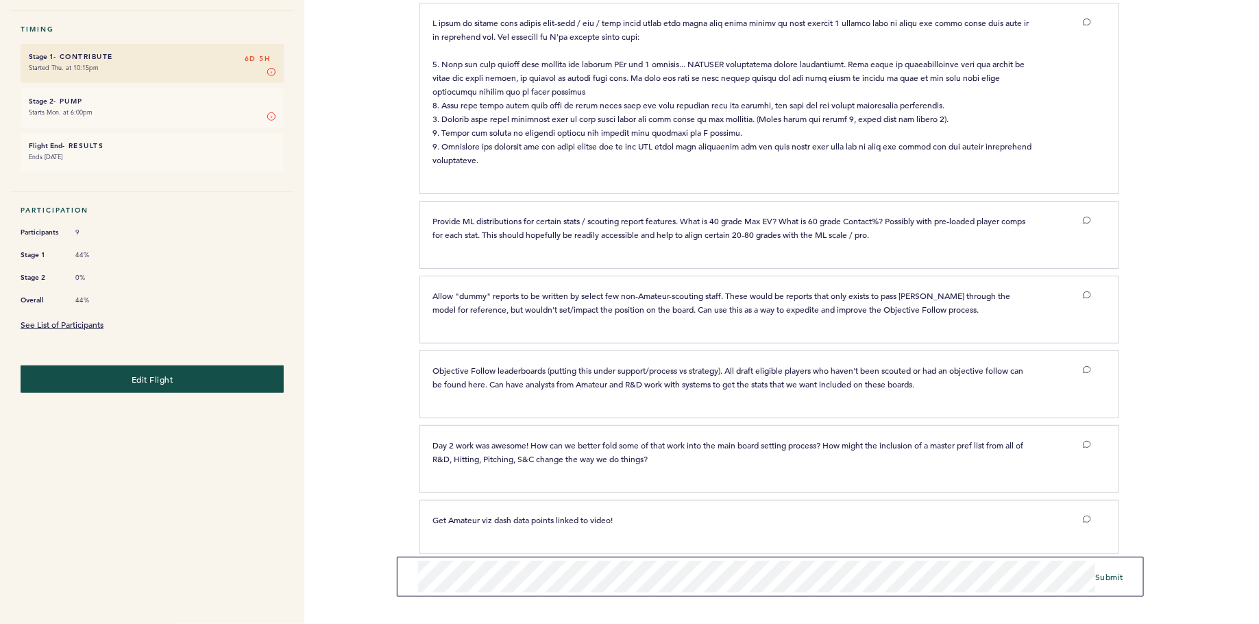 This screenshot has height=624, width=1259. Describe the element at coordinates (723, 302) in the screenshot. I see `span: Allow "dummy" reports to be written by select few non-Amateur-scouting staff. These would be repo...` at that location.